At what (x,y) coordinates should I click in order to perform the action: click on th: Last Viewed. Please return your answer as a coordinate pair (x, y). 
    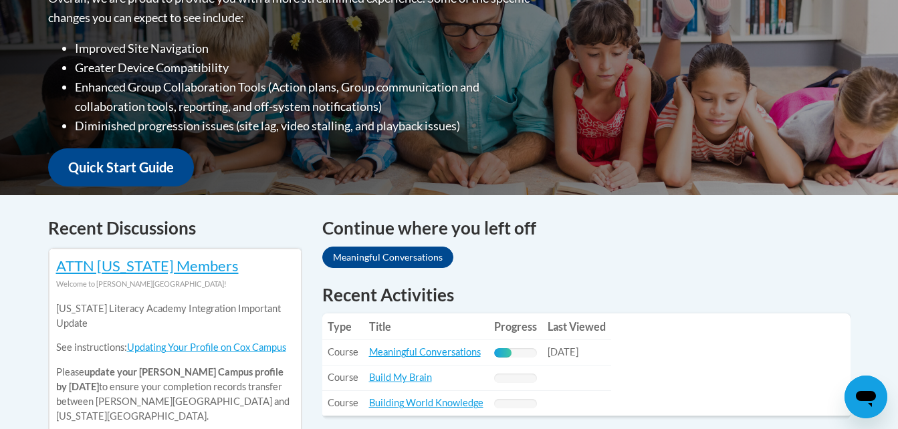
    Looking at the image, I should click on (576, 327).